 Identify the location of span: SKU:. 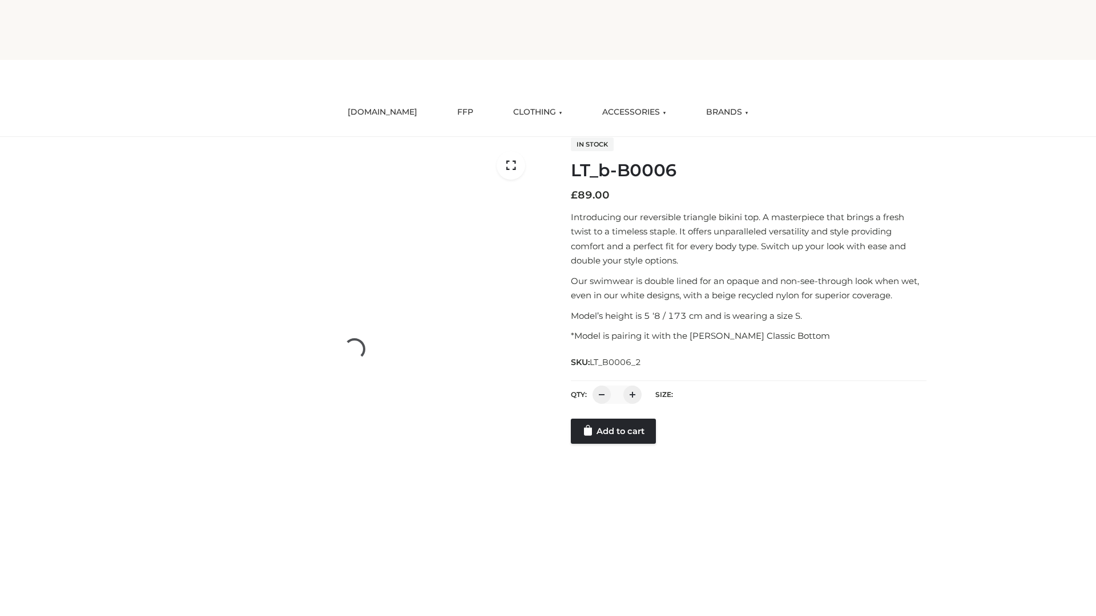
(606, 362).